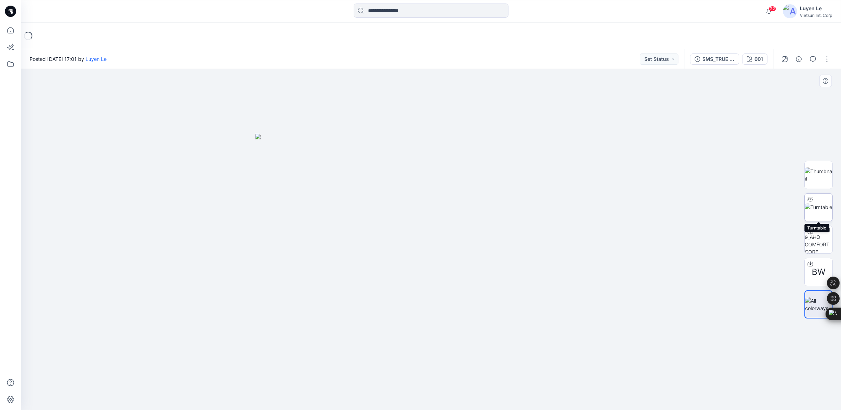 Image resolution: width=841 pixels, height=410 pixels. Describe the element at coordinates (718, 59) in the screenshot. I see `div: SMS_TRUE FABRIC` at that location.